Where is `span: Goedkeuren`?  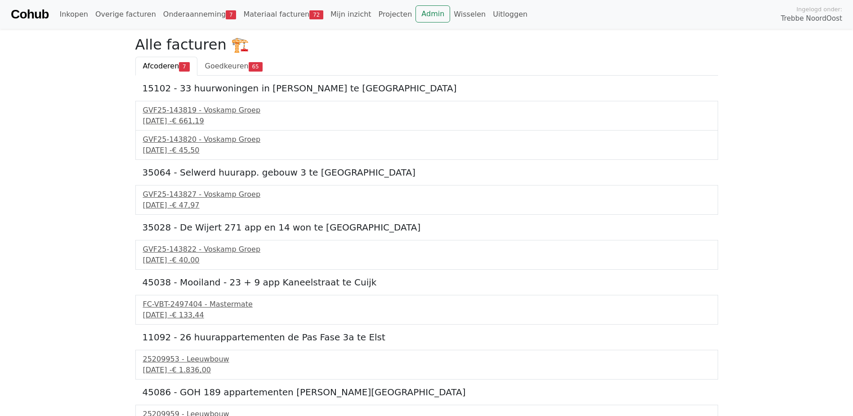 span: Goedkeuren is located at coordinates (227, 66).